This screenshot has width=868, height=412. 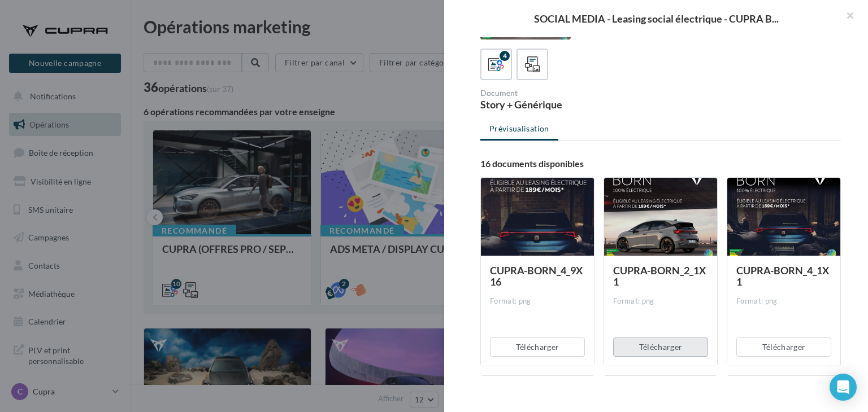 I want to click on span: SOCIAL MEDIA - Leasing social électrique - CUPRA B..., so click(x=656, y=19).